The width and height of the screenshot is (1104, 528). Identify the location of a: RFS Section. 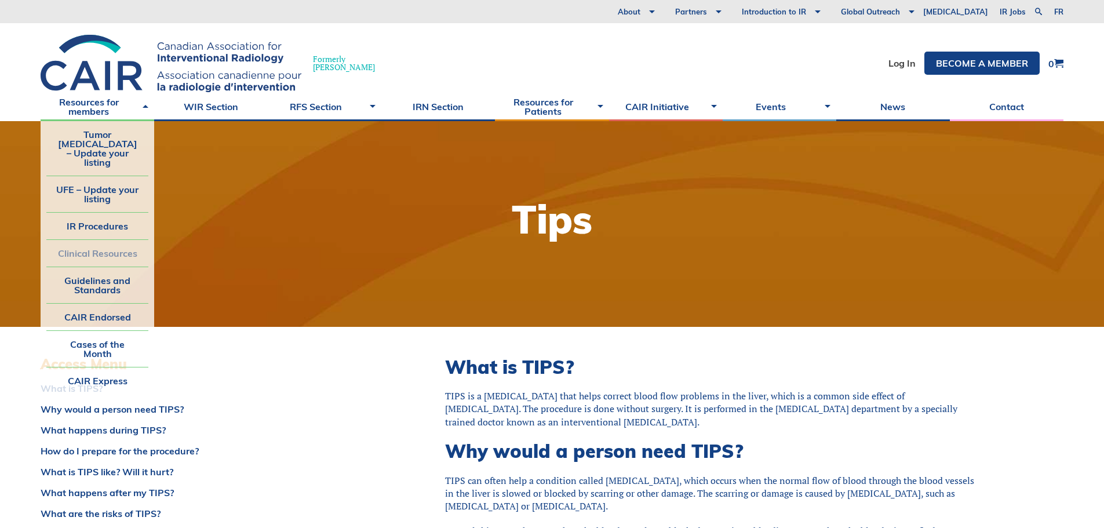
(325, 107).